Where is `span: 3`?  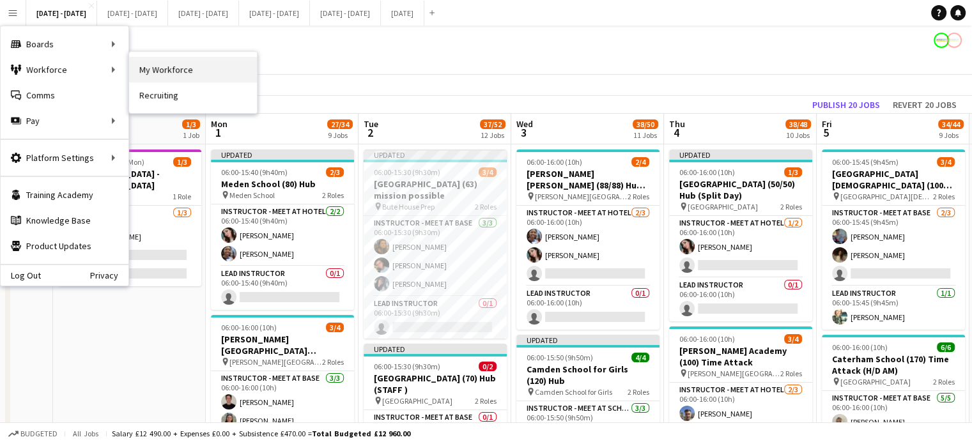 span: 3 is located at coordinates (523, 132).